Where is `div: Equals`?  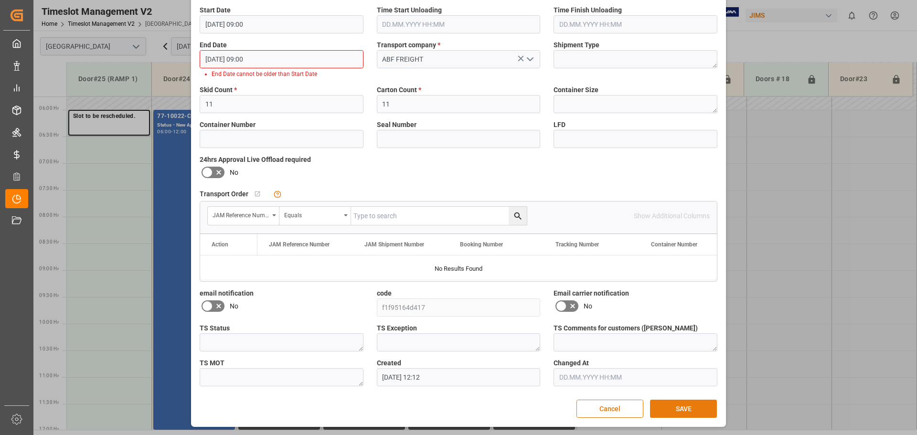 div: Equals is located at coordinates (312, 214).